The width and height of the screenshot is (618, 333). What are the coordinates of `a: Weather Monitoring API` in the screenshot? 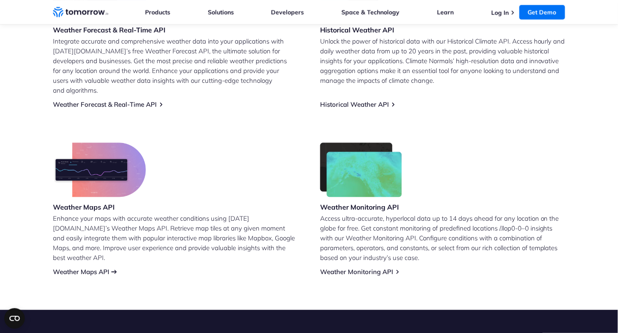 It's located at (356, 271).